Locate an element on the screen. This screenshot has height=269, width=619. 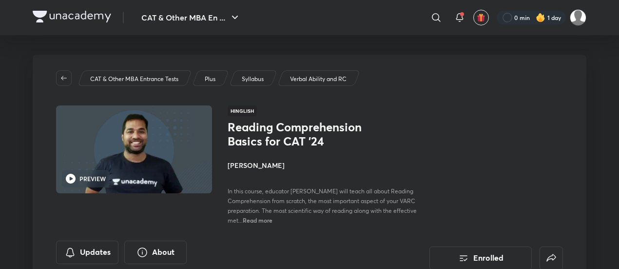
img: Avinash Tibrewal is located at coordinates (578, 18).